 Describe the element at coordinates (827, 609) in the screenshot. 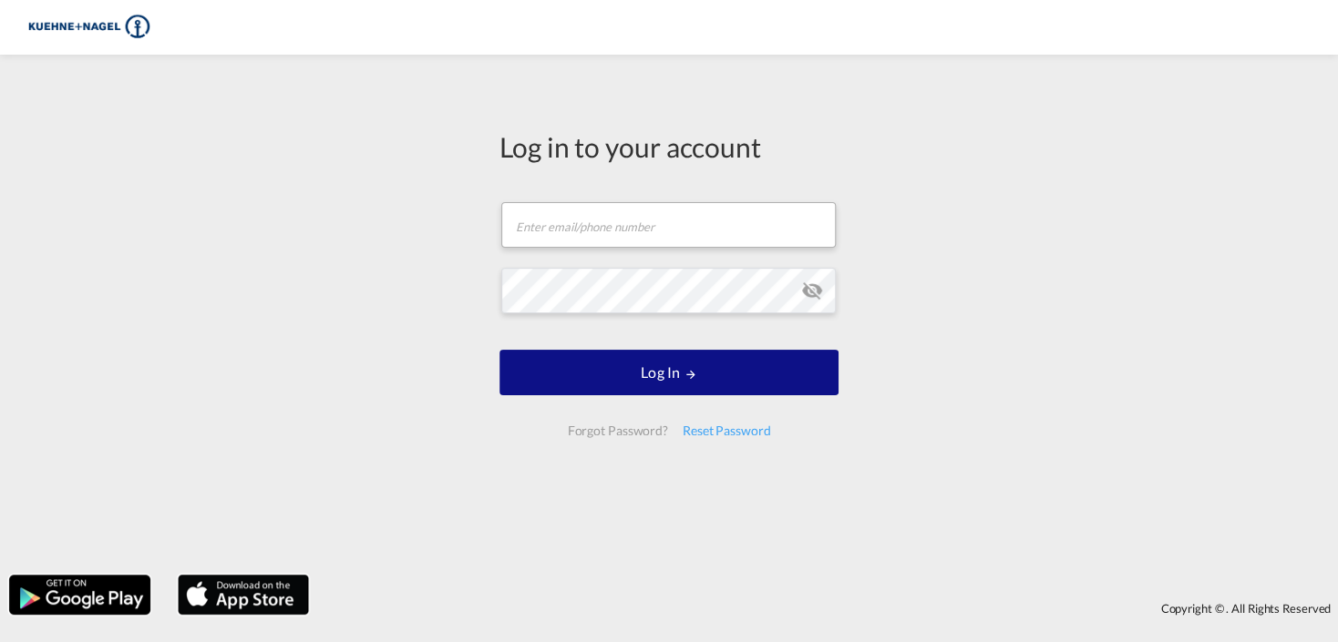

I see `div: Copyright © . All Rights Reserved` at that location.